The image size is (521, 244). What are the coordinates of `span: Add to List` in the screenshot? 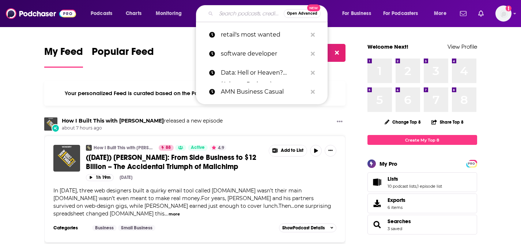 It's located at (292, 150).